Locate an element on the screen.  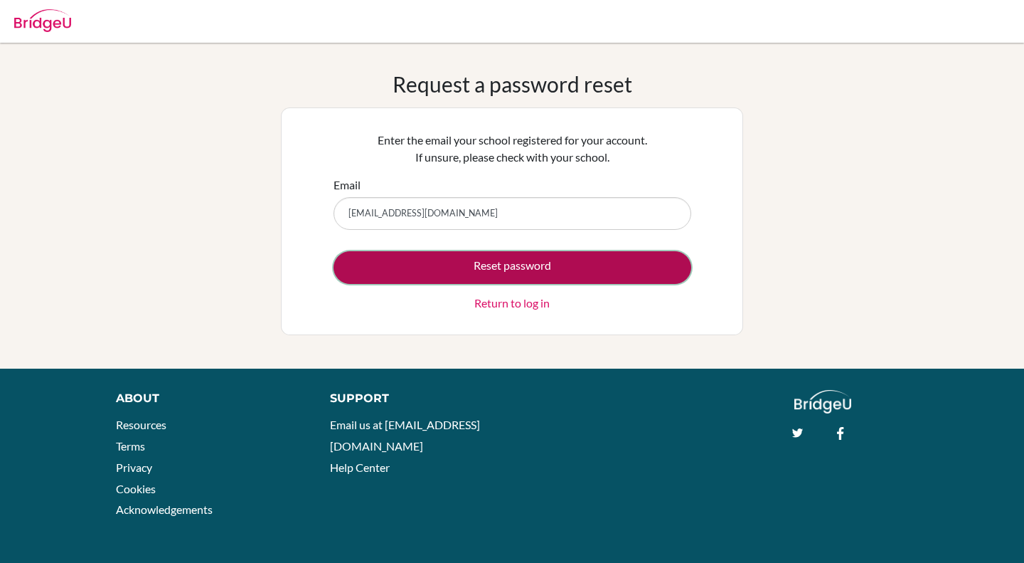
div: Support is located at coordinates (414, 398).